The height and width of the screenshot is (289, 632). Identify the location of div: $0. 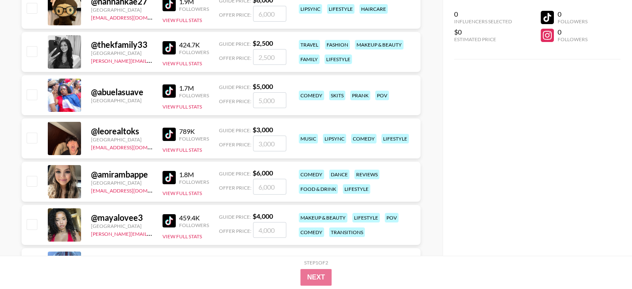
(483, 32).